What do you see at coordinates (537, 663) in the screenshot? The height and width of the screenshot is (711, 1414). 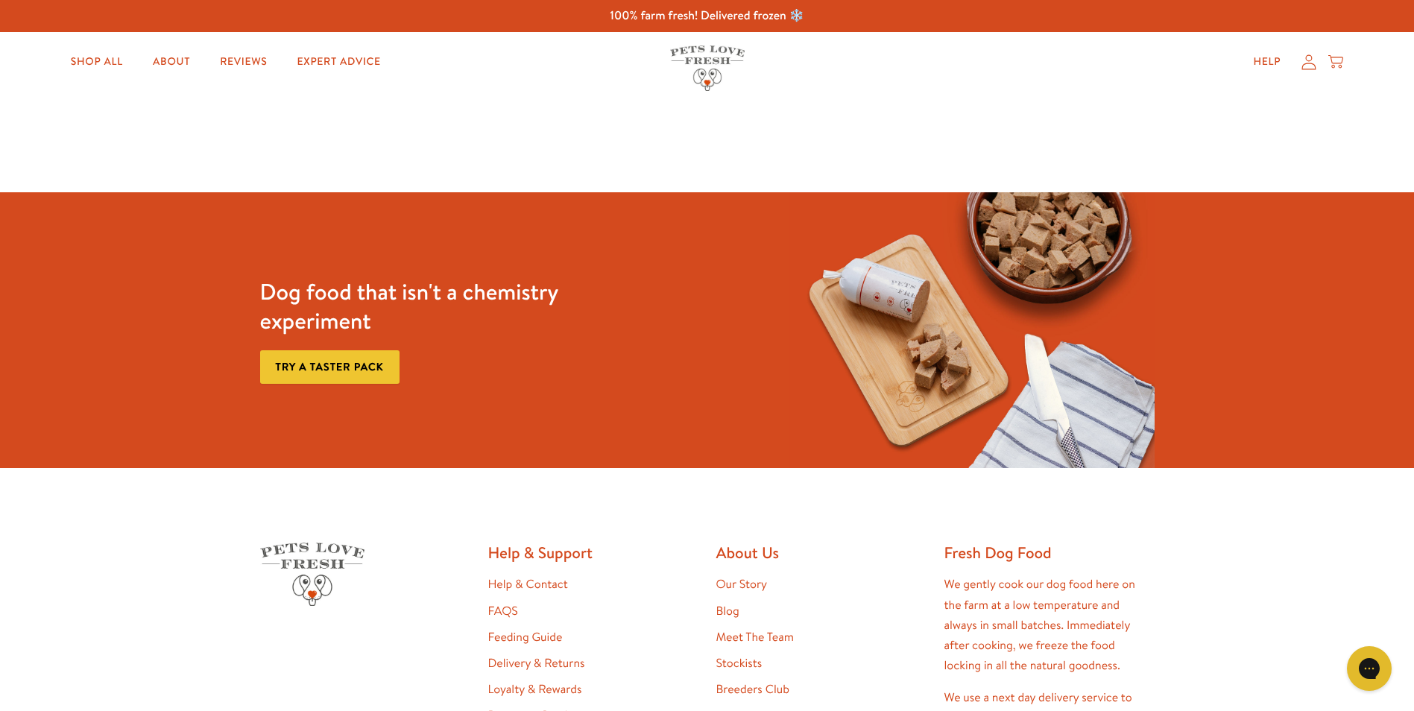 I see `a: Delivery & Returns` at bounding box center [537, 663].